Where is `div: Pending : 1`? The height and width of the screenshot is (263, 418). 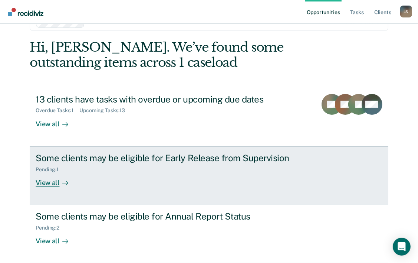 div: Pending : 1 is located at coordinates (50, 169).